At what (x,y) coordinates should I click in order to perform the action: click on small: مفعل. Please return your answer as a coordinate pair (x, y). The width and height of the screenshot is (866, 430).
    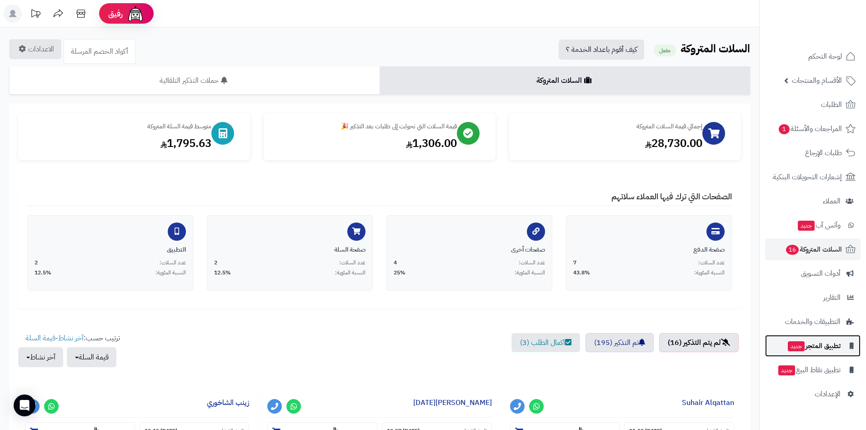
    Looking at the image, I should click on (665, 50).